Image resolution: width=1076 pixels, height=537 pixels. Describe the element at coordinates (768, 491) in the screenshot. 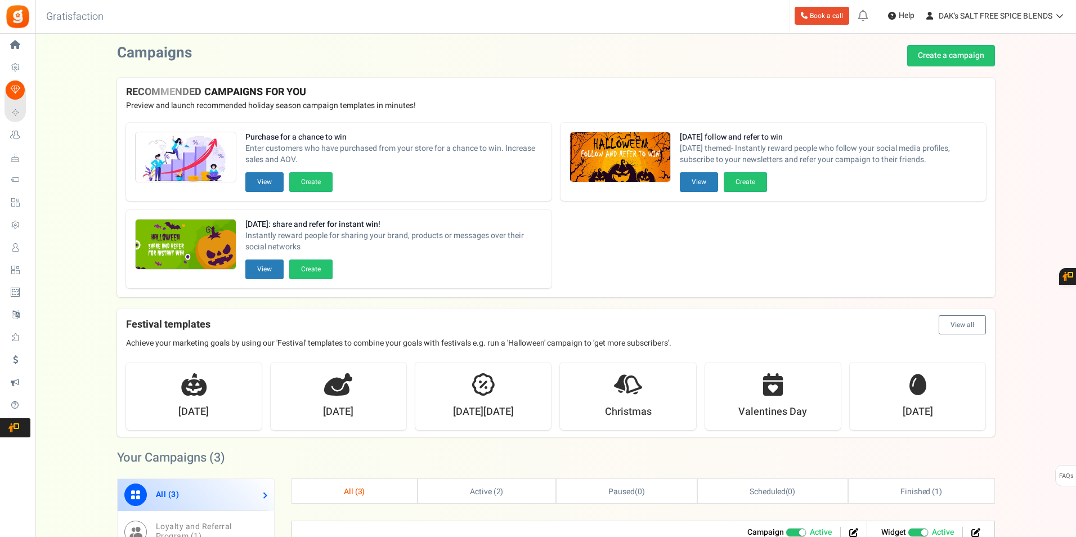

I see `span: Scheduled` at that location.